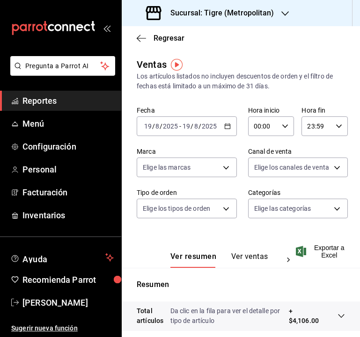 The image size is (360, 337). I want to click on span: Inventarios, so click(68, 215).